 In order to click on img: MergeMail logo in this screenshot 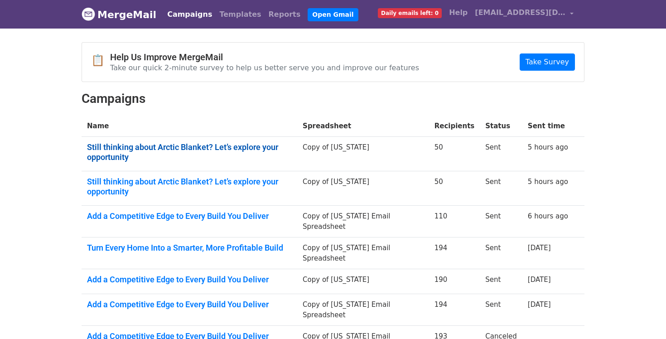, I will do `click(88, 14)`.